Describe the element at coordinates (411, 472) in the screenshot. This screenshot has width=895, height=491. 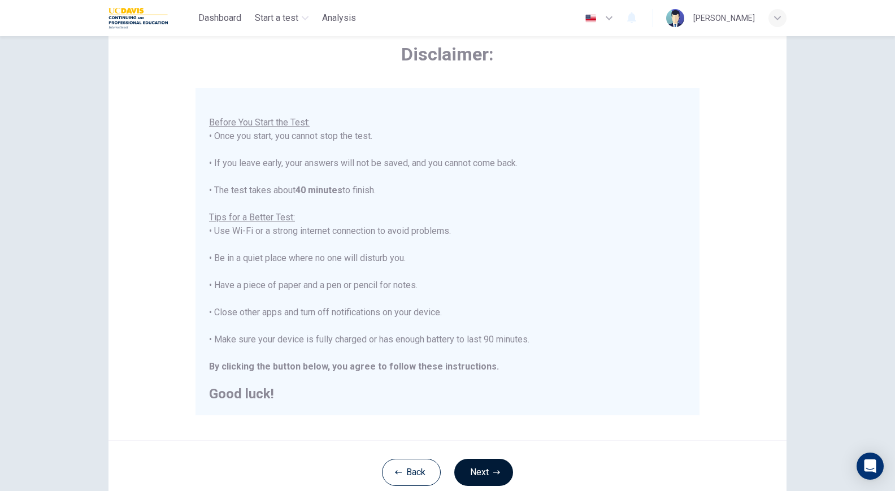
I see `button: Back` at that location.